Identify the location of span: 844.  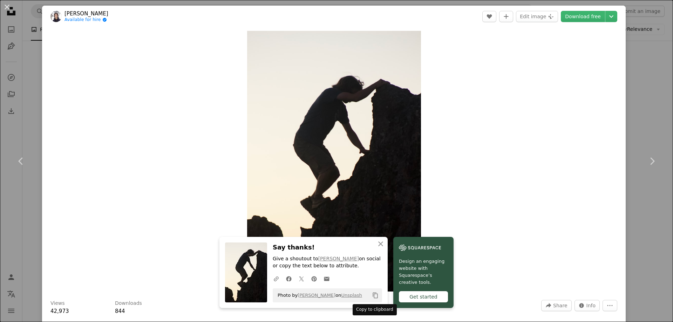
(120, 311).